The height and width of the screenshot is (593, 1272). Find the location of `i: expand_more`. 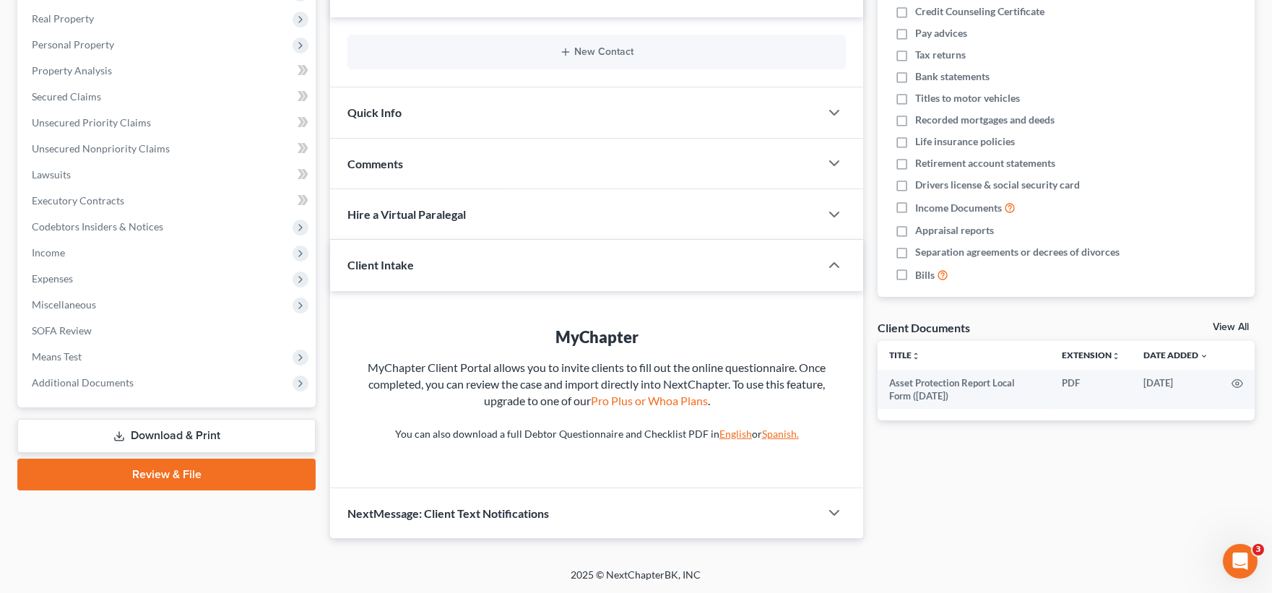

i: expand_more is located at coordinates (1204, 356).